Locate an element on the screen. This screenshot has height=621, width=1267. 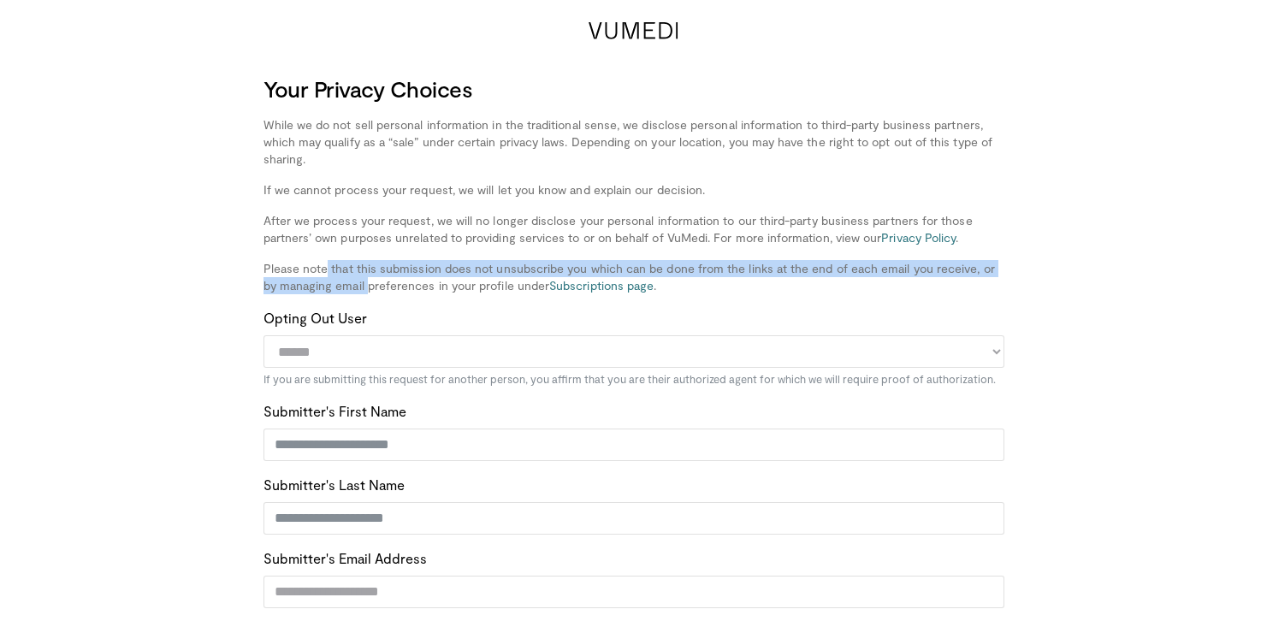
small: If you are submitting this request for another person, you affirm that you are their authorized a... is located at coordinates (634, 379).